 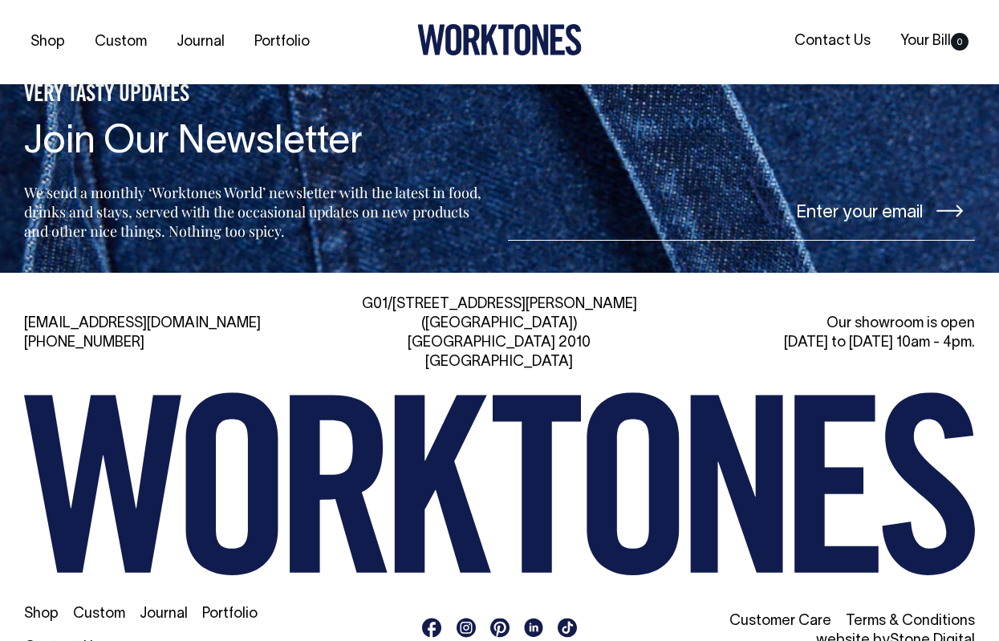 I want to click on a: Terms & Conditions, so click(x=910, y=621).